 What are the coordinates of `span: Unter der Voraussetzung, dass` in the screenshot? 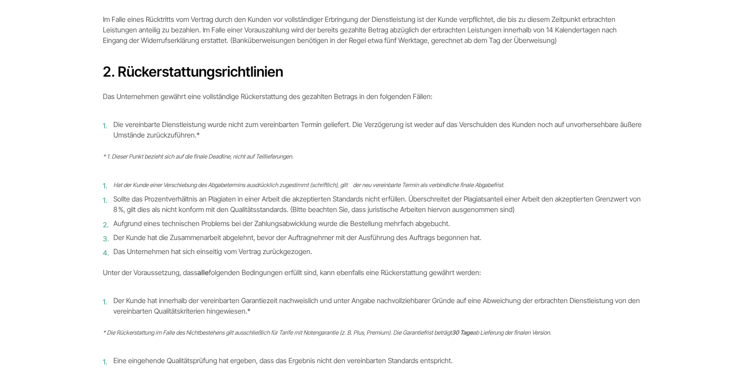 It's located at (150, 272).